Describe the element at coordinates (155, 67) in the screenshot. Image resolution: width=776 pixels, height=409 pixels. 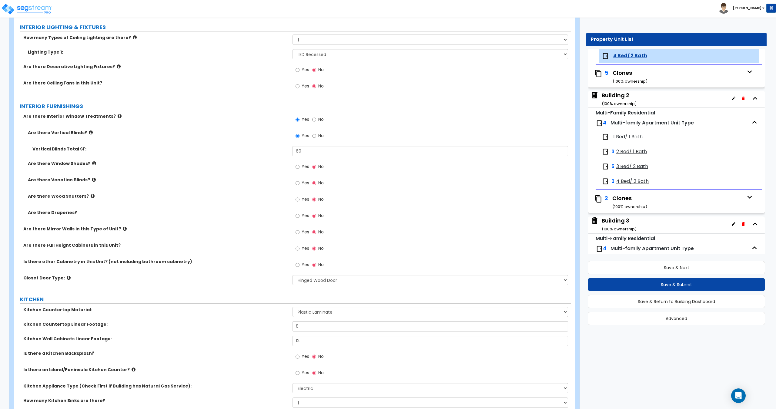
I see `label: Are there Decorative Lighting Fixtures?` at that location.